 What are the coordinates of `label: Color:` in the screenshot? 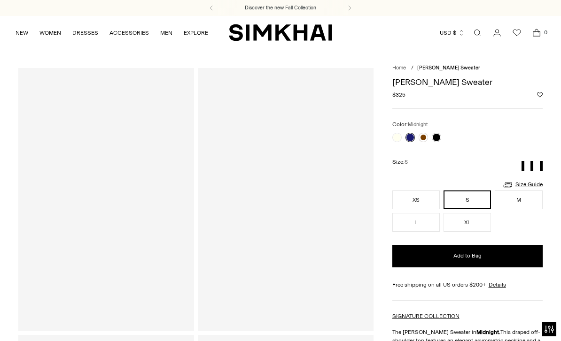 It's located at (410, 124).